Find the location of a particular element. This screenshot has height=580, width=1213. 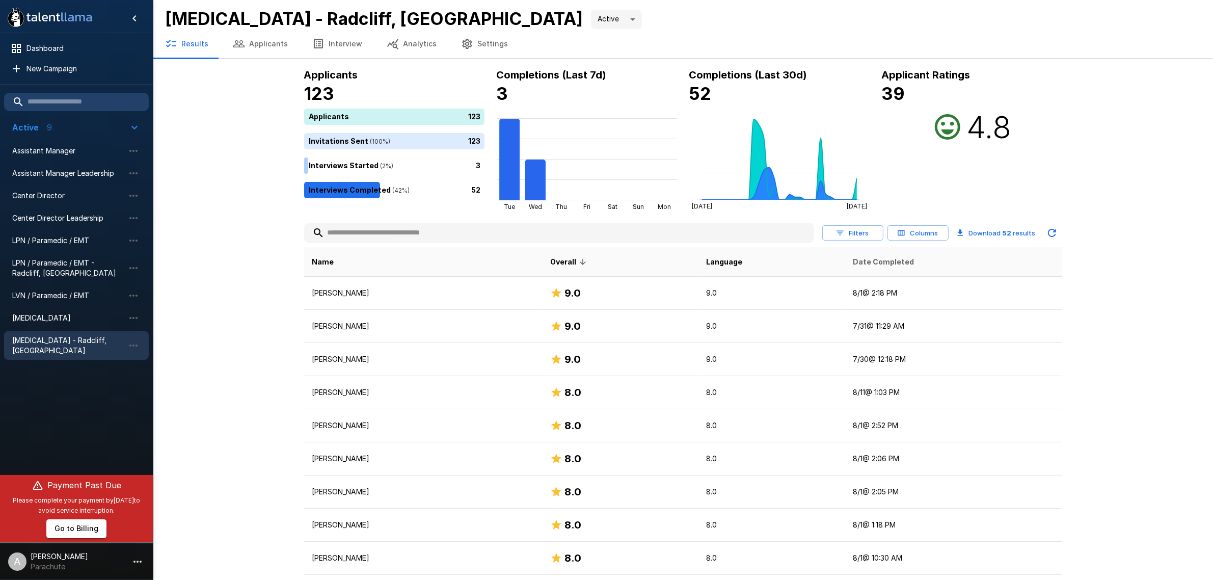

b: 3 is located at coordinates (502, 93).